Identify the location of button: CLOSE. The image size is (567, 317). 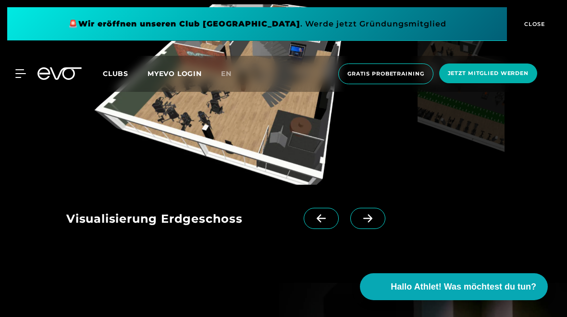
(534, 24).